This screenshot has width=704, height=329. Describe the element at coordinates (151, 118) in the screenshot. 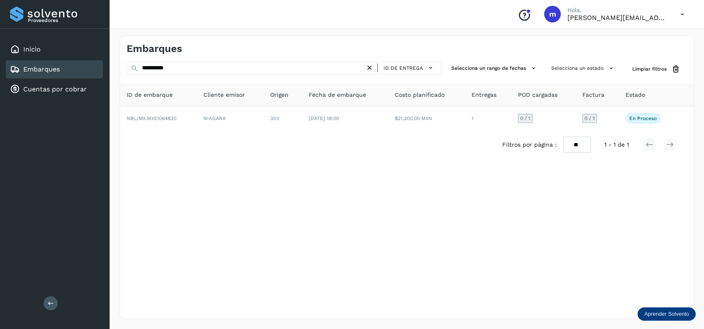

I see `span: NBL/MX.MX51064830` at that location.